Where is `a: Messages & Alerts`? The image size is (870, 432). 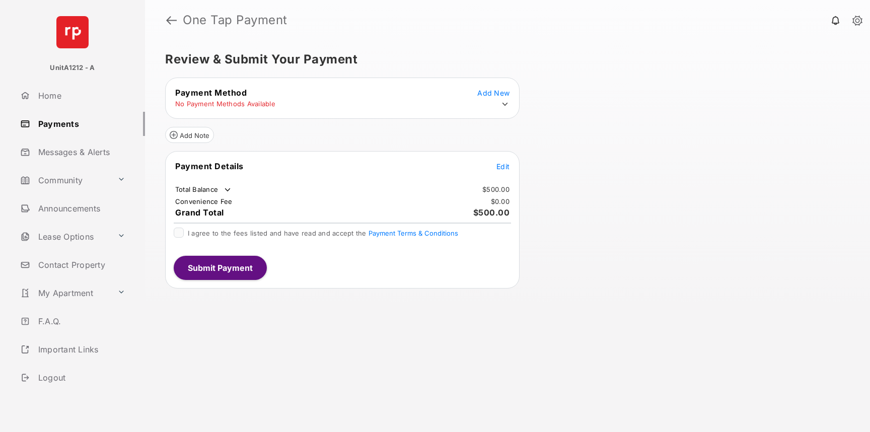 a: Messages & Alerts is located at coordinates (81, 152).